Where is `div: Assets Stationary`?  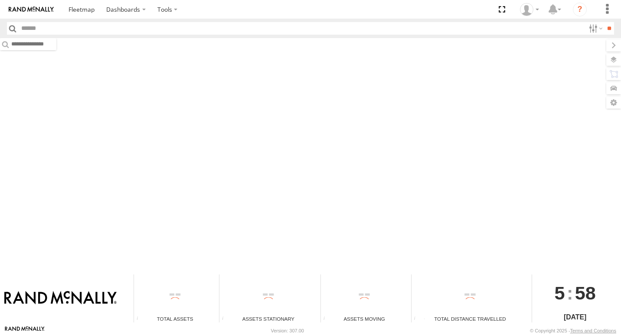
div: Assets Stationary is located at coordinates (268, 319).